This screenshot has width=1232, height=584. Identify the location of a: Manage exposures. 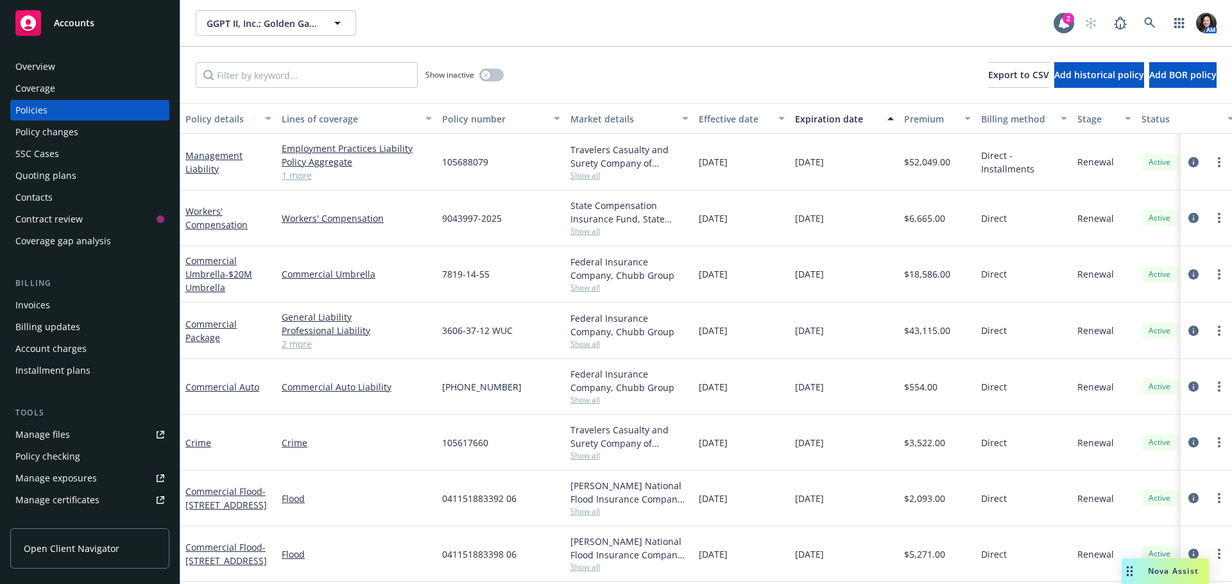
(90, 479).